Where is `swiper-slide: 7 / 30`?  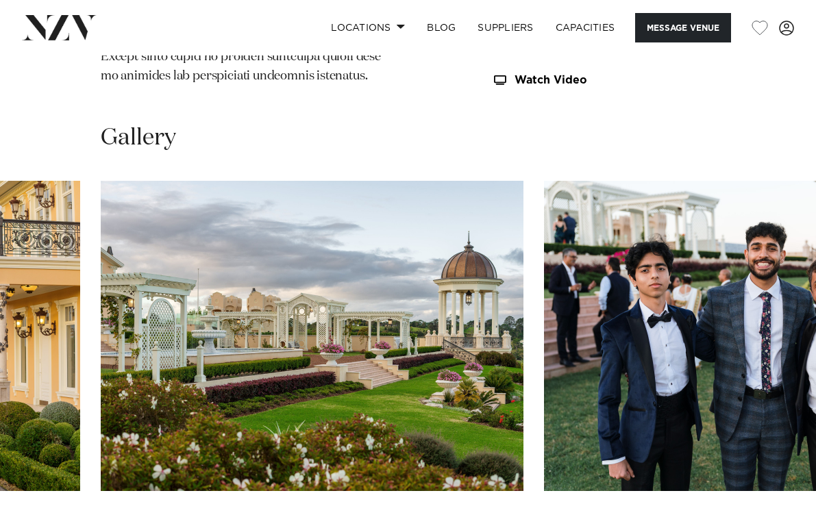
swiper-slide: 7 / 30 is located at coordinates (312, 336).